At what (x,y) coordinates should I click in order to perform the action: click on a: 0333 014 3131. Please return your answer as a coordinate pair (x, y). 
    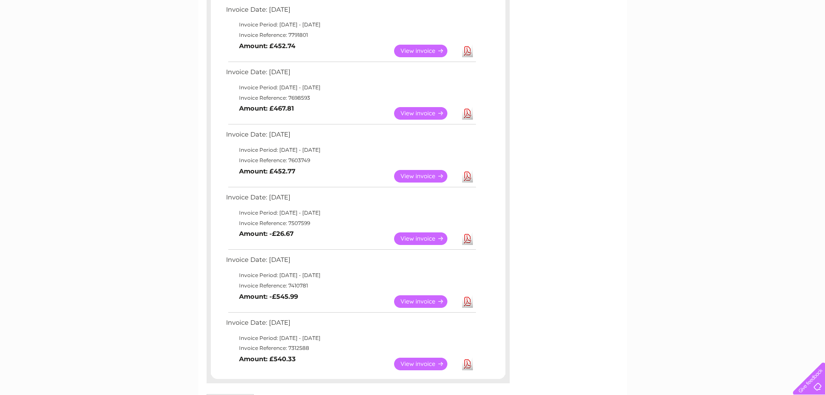
    Looking at the image, I should click on (692, 10).